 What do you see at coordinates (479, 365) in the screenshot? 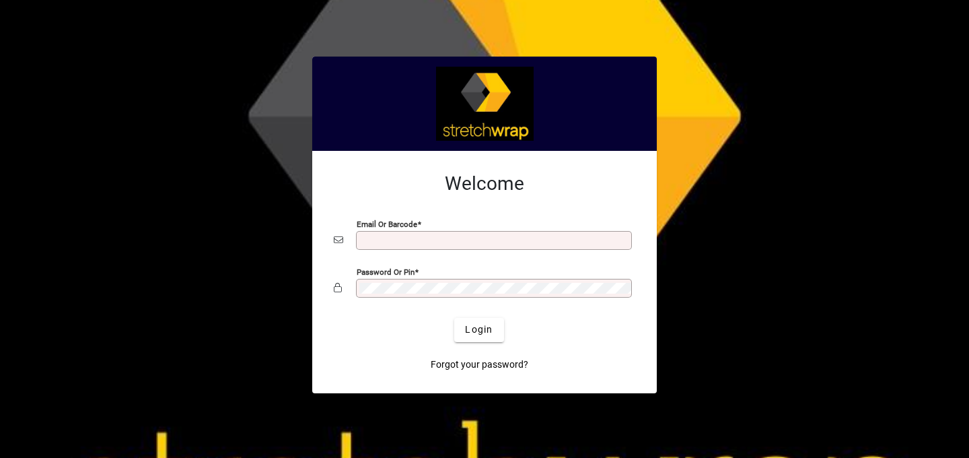
I see `a: Forgot your password?` at bounding box center [479, 365].